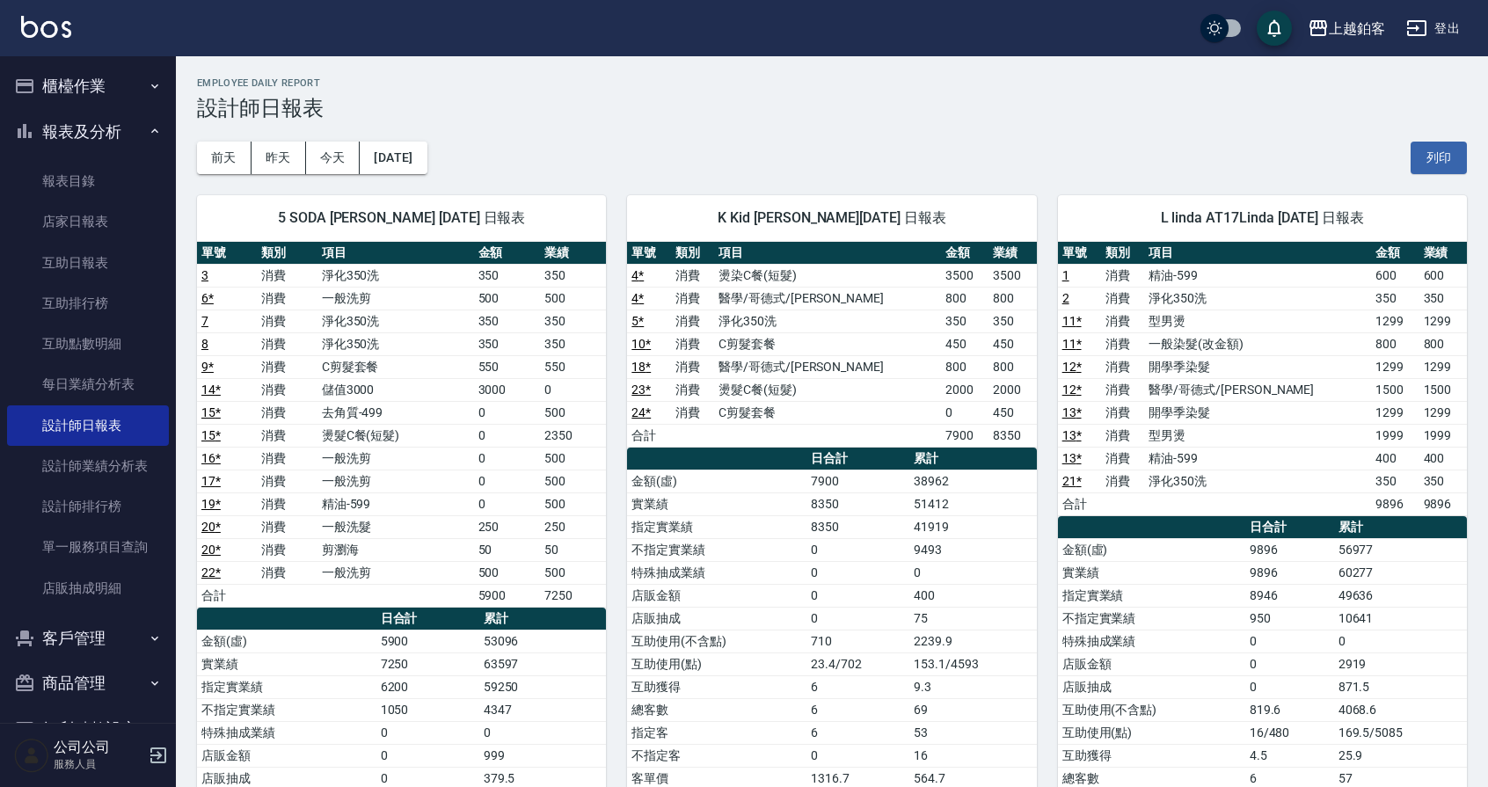  I want to click on td: 3500, so click(1012, 275).